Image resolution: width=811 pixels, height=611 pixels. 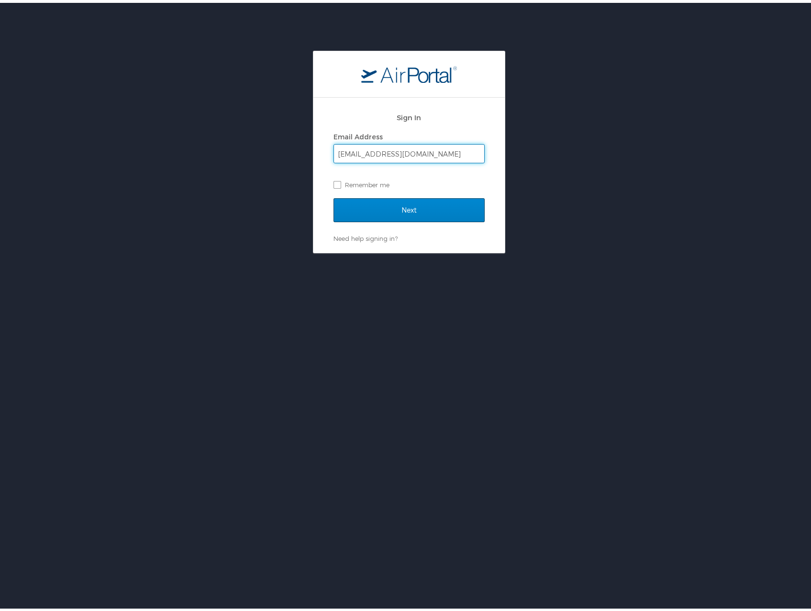 I want to click on input: Next, so click(x=409, y=207).